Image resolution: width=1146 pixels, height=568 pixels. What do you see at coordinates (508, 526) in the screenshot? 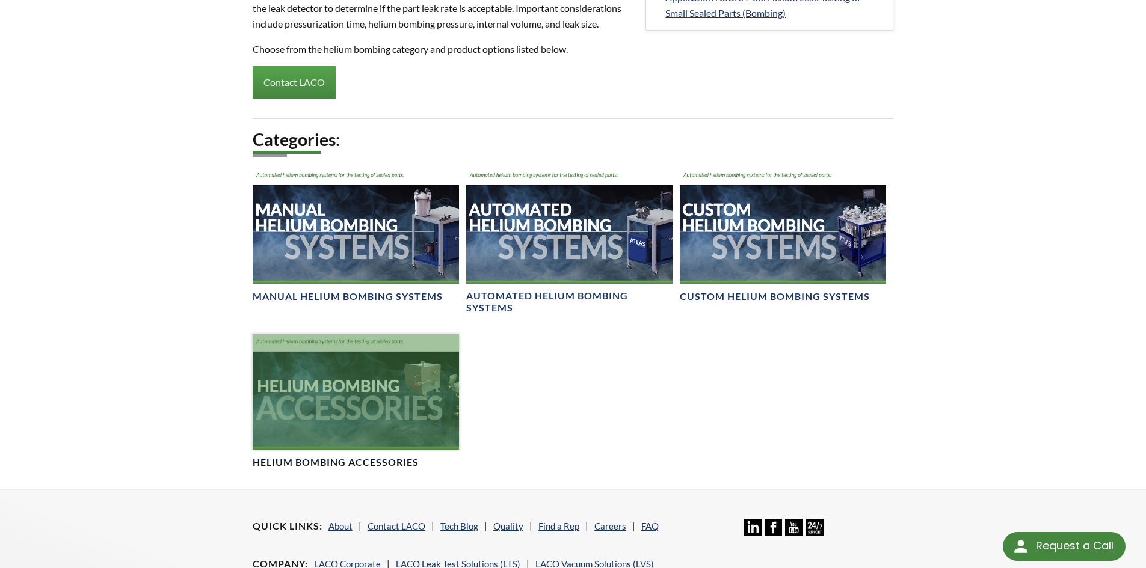
I see `a: Quality` at bounding box center [508, 526].